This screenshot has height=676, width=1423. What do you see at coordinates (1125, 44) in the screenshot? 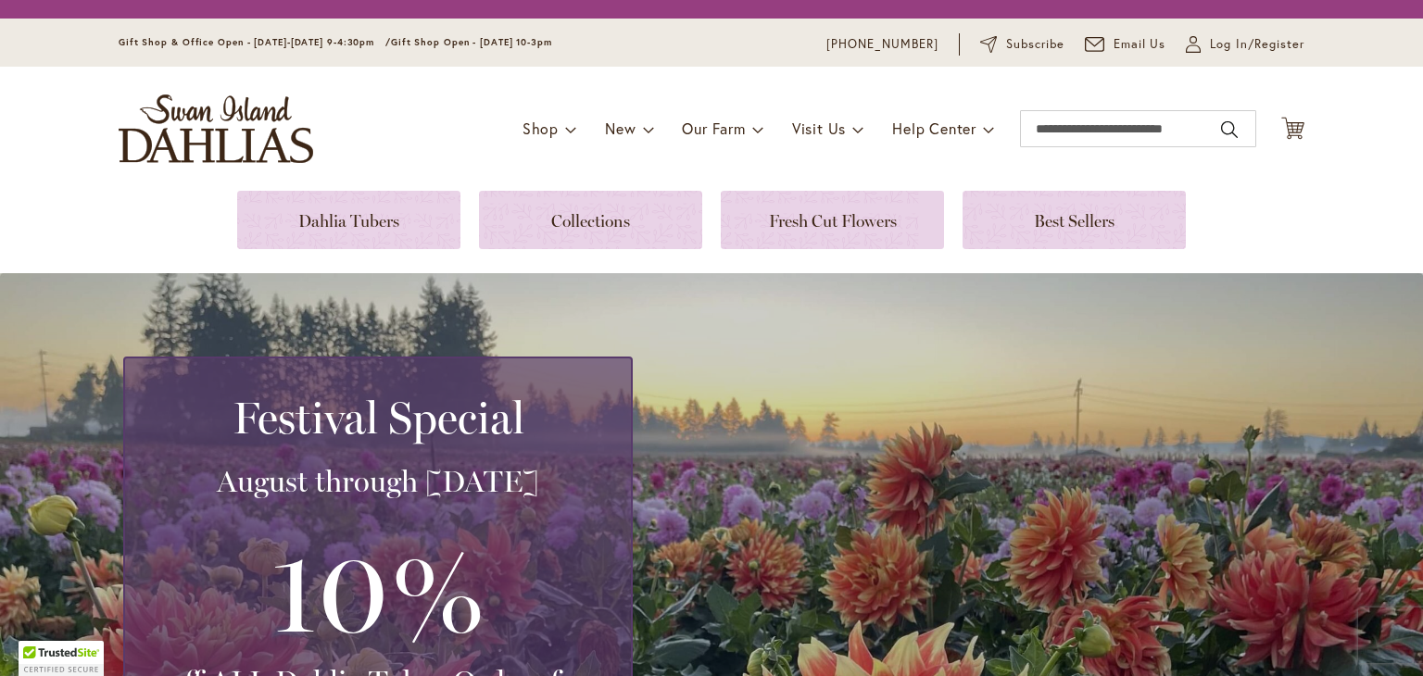
I see `a: Email Us` at bounding box center [1125, 44].